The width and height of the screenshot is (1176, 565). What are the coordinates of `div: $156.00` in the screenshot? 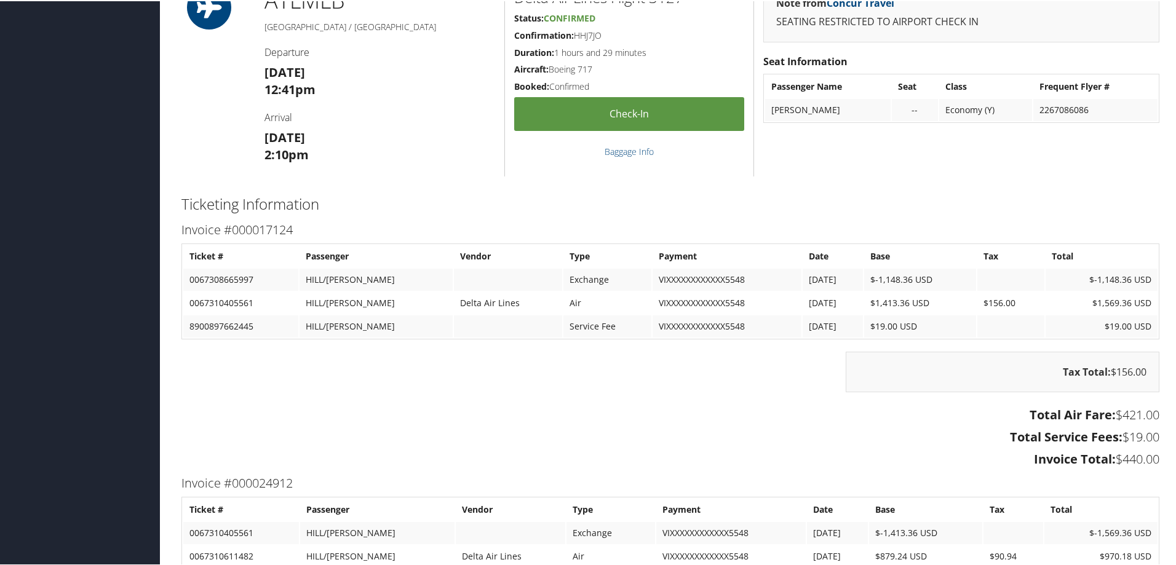 It's located at (1003, 371).